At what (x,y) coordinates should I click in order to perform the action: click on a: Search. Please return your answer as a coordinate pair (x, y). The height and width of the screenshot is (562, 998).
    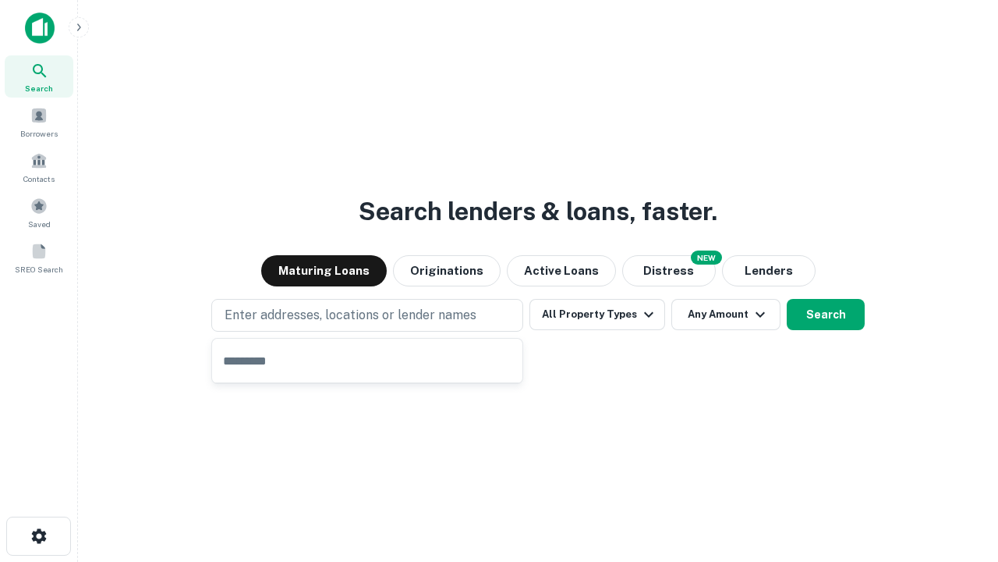
    Looking at the image, I should click on (39, 76).